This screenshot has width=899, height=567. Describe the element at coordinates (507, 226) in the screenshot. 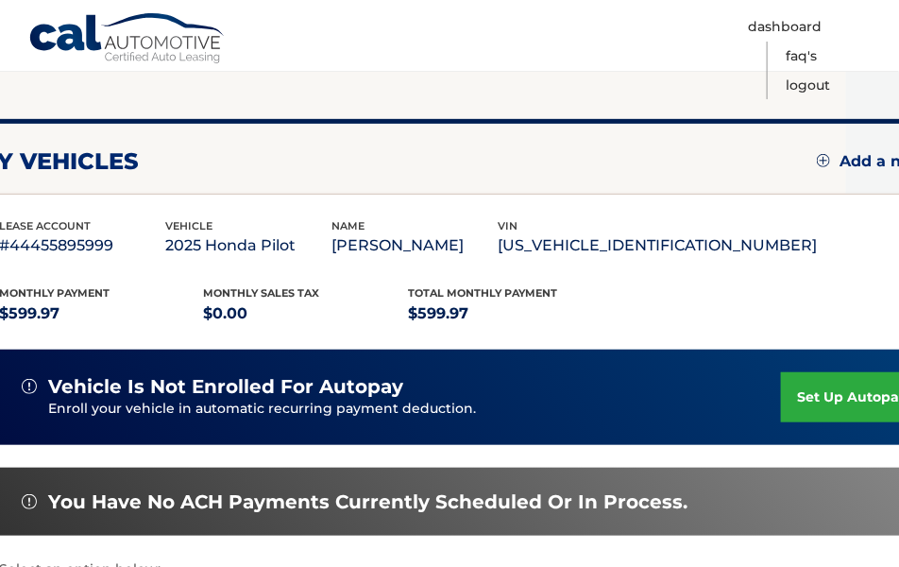

I see `span: vin` at that location.